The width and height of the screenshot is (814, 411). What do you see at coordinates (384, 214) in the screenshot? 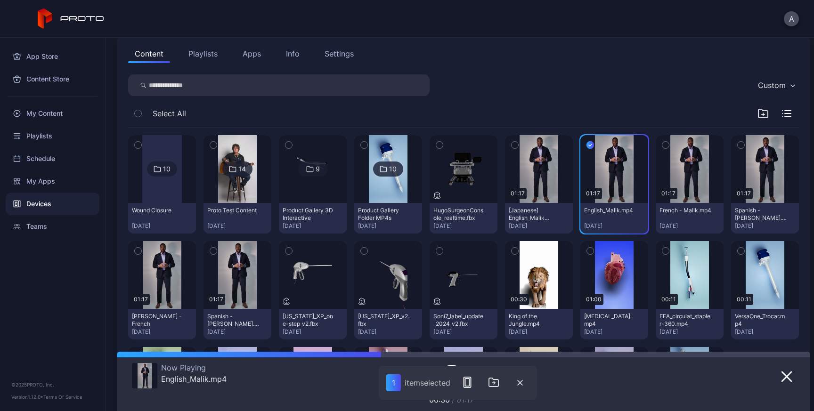
I see `div: Product Gallery Folder MP4s` at bounding box center [384, 214].